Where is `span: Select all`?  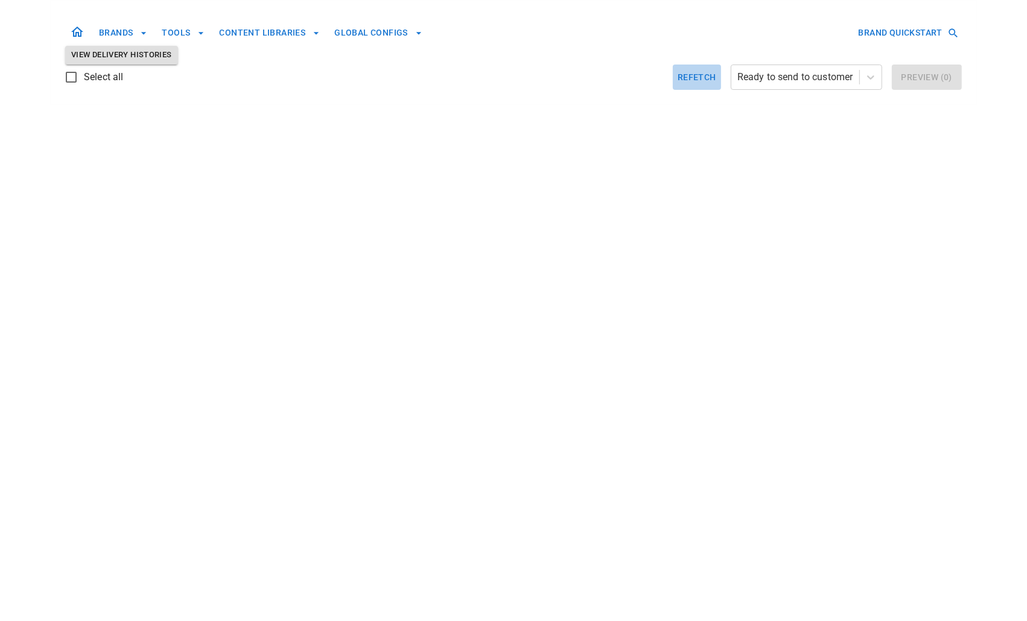 span: Select all is located at coordinates (104, 77).